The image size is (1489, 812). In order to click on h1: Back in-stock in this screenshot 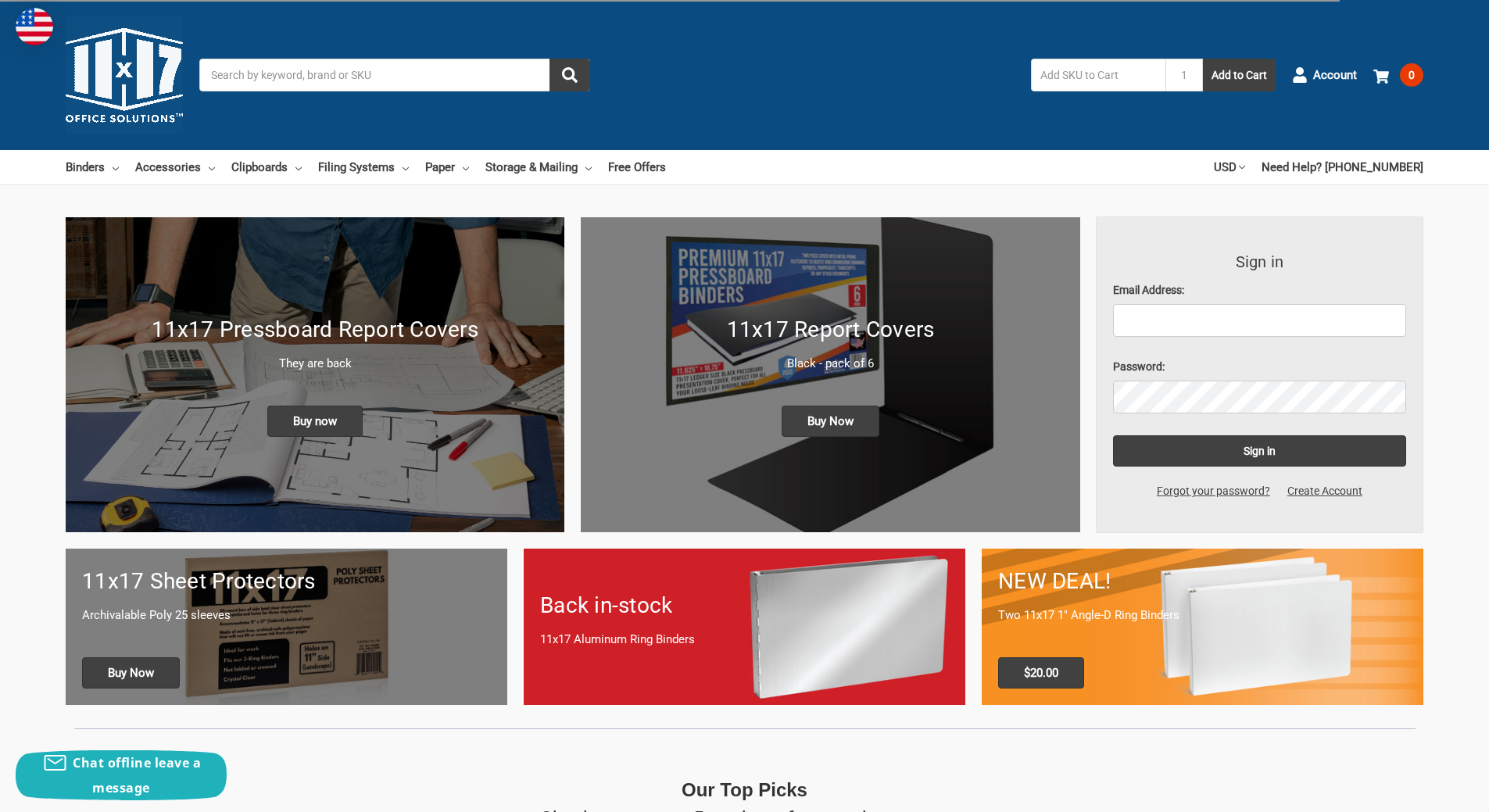, I will do `click(744, 606)`.